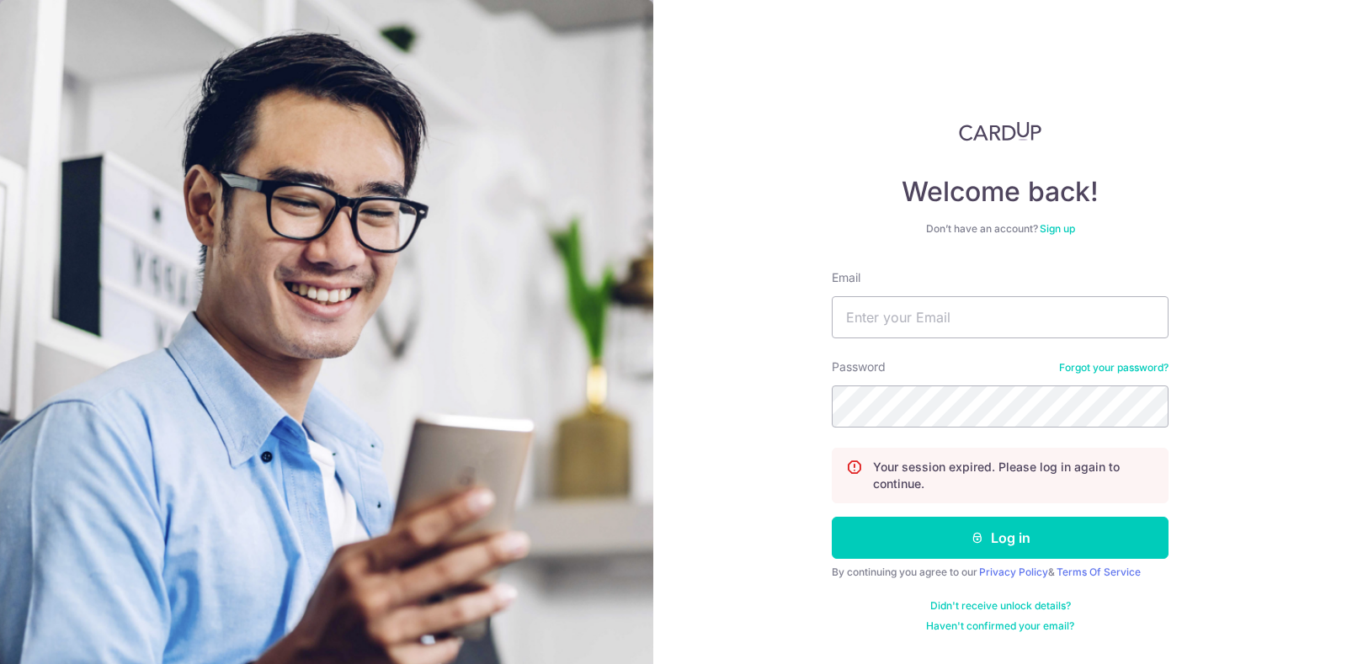 This screenshot has height=664, width=1347. What do you see at coordinates (1113, 368) in the screenshot?
I see `a: Forgot your password?` at bounding box center [1113, 368].